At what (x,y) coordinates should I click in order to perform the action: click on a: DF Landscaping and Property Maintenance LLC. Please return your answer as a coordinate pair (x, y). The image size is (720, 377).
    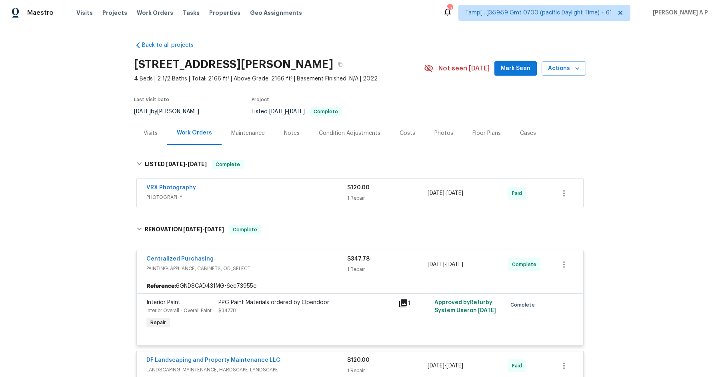
    Looking at the image, I should click on (213, 360).